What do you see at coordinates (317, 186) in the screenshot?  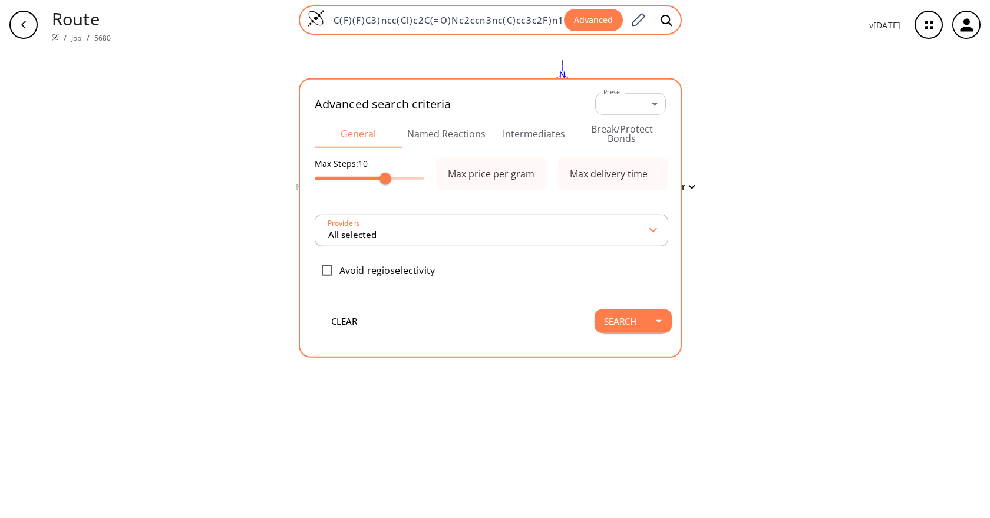 I see `p: No results` at bounding box center [317, 186].